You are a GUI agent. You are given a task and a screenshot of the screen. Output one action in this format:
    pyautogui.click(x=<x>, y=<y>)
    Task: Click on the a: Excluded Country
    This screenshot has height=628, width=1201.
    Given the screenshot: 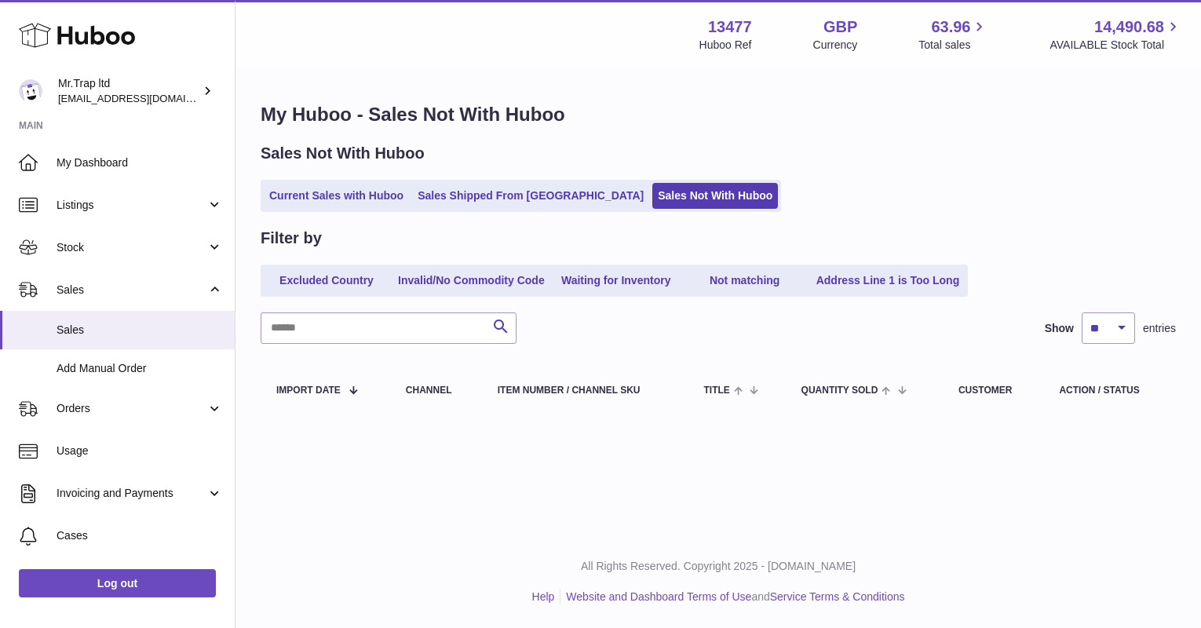 What is the action you would take?
    pyautogui.click(x=326, y=280)
    